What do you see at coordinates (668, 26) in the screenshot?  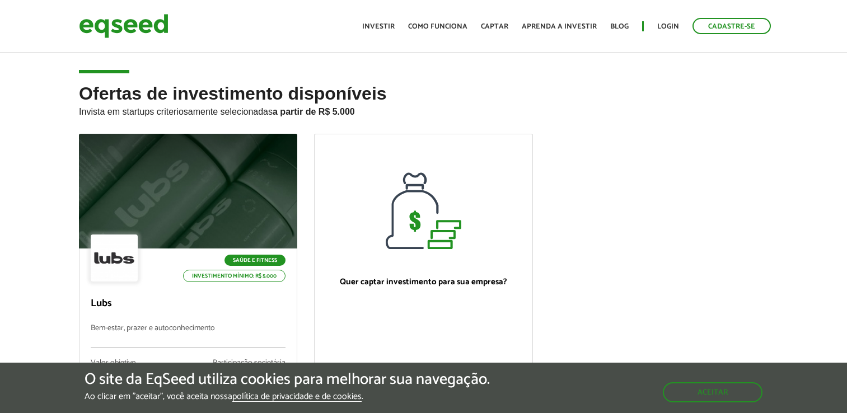 I see `a: Login` at bounding box center [668, 26].